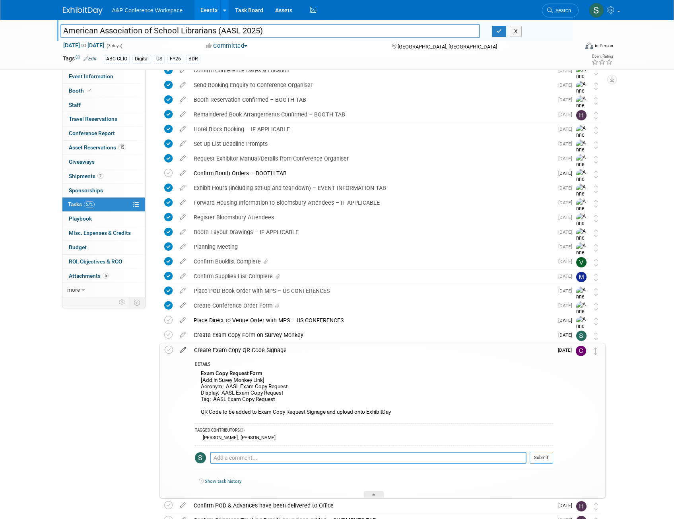 This screenshot has width=674, height=519. What do you see at coordinates (81, 204) in the screenshot?
I see `span: Tasks` at bounding box center [81, 204].